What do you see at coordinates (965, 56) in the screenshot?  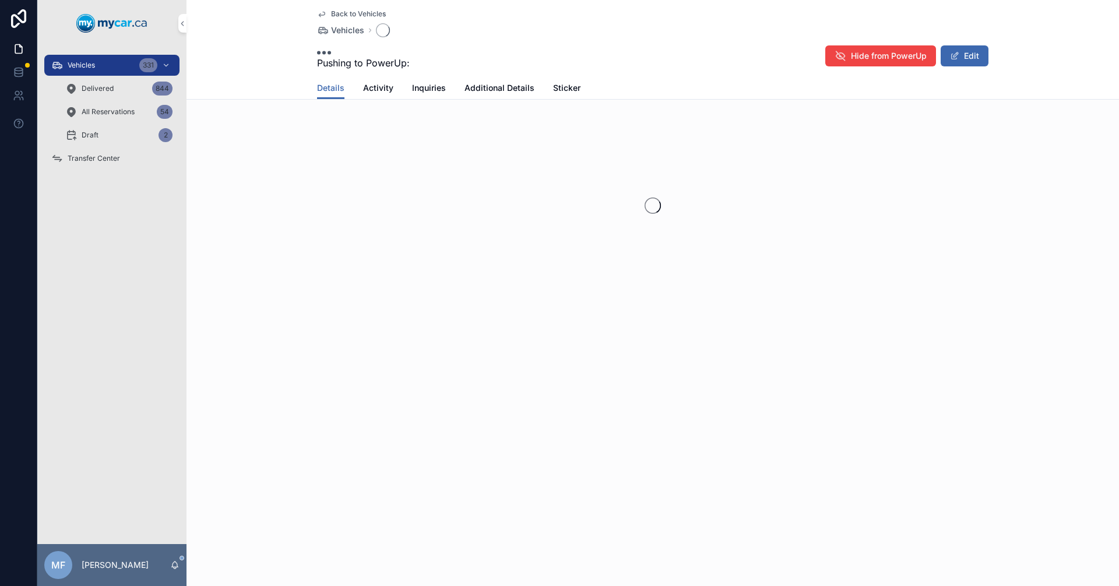 I see `button: Edit` at bounding box center [965, 56].